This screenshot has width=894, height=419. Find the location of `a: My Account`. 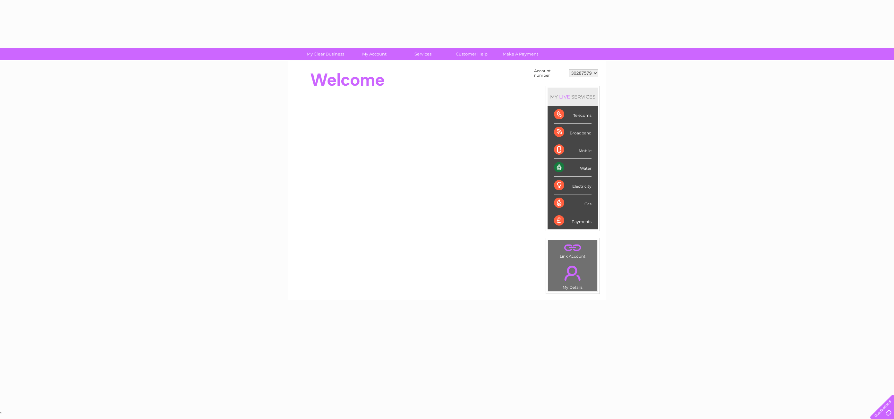

a: My Account is located at coordinates (374, 54).